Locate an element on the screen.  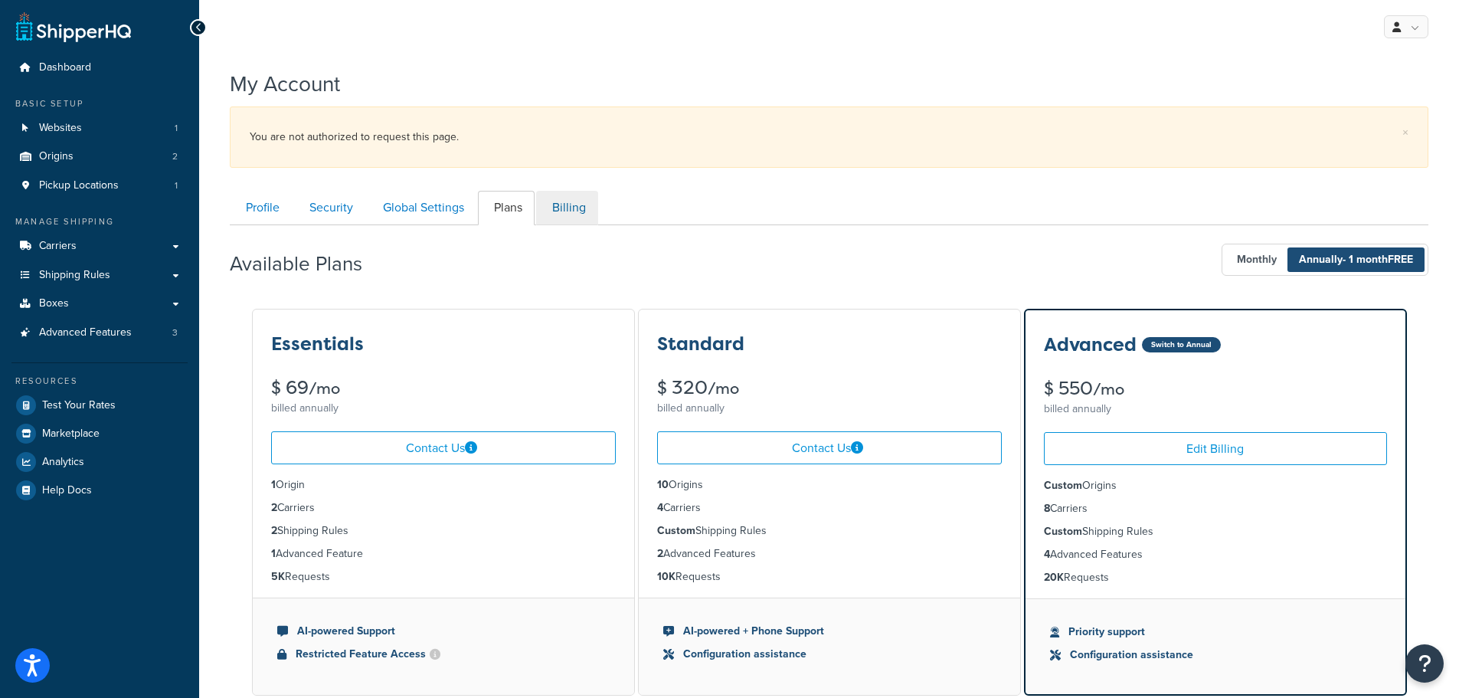
a: ShipperHQ Home is located at coordinates (74, 27).